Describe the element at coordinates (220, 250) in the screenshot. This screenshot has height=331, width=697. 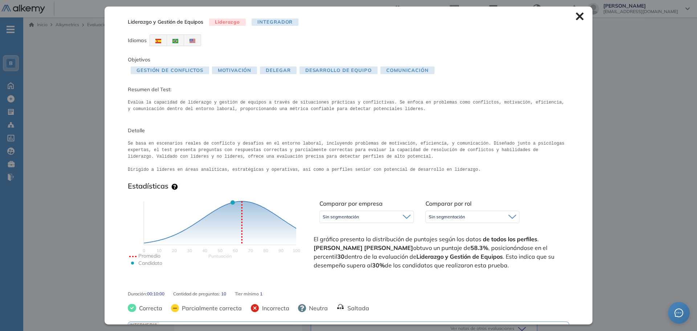
I see `text: 50` at that location.